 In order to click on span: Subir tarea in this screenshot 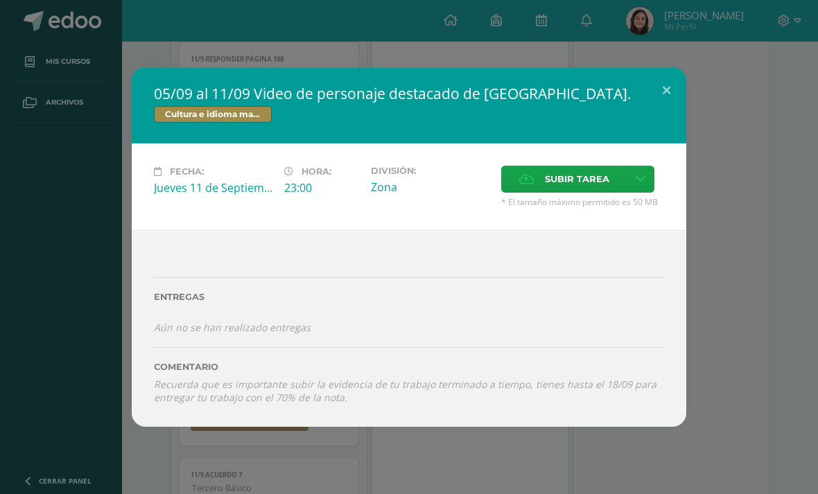, I will do `click(577, 179)`.